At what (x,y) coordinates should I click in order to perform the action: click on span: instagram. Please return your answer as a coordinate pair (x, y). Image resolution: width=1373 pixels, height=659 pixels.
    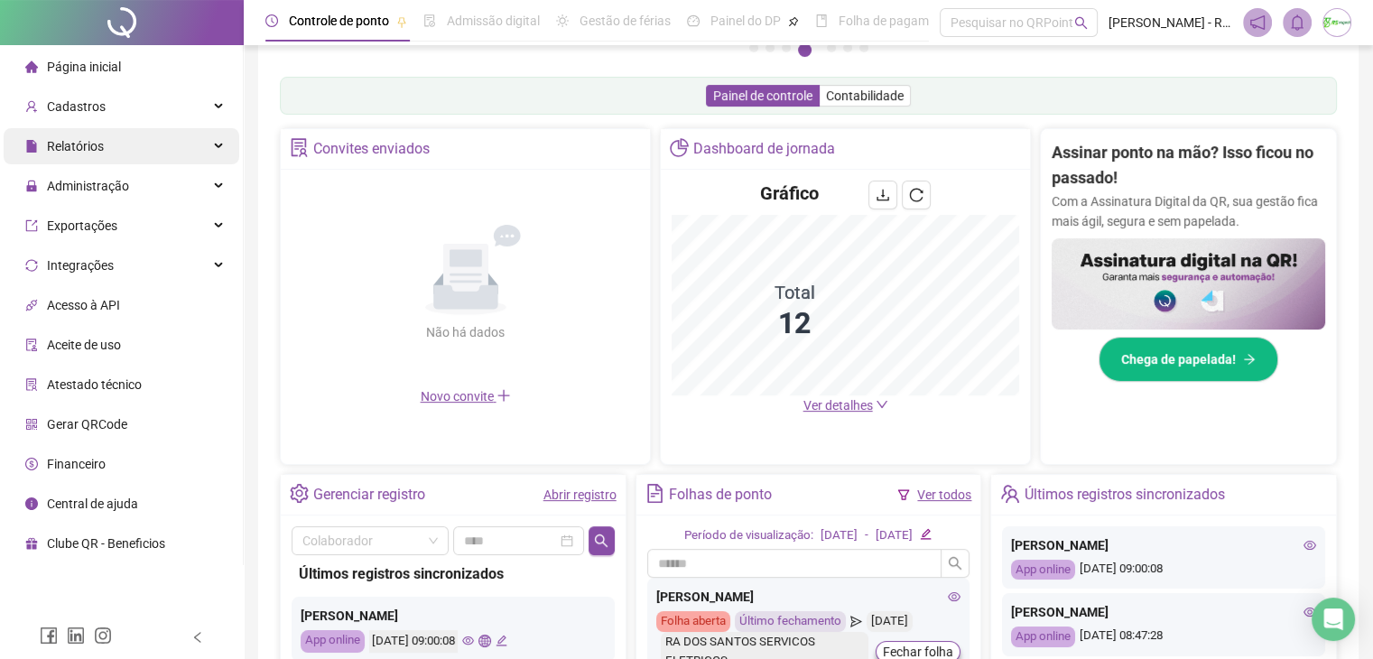
    Looking at the image, I should click on (103, 636).